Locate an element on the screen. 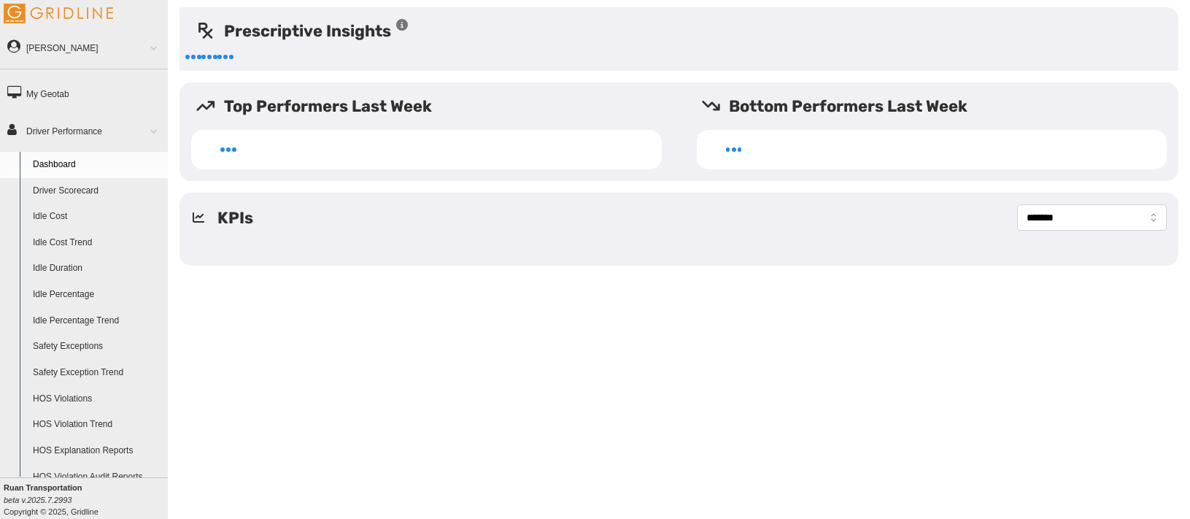  a: HOS Violations is located at coordinates (97, 399).